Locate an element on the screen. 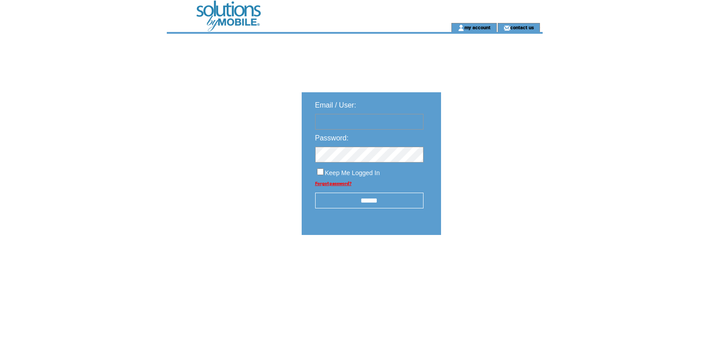 This screenshot has height=352, width=709. a: contact us is located at coordinates (522, 27).